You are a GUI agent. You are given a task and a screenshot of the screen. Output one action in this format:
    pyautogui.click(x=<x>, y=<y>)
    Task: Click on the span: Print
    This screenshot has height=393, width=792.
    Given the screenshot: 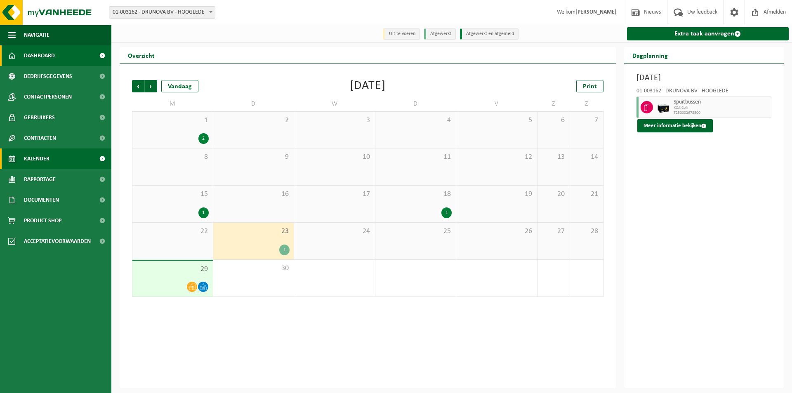 What is the action you would take?
    pyautogui.click(x=590, y=87)
    